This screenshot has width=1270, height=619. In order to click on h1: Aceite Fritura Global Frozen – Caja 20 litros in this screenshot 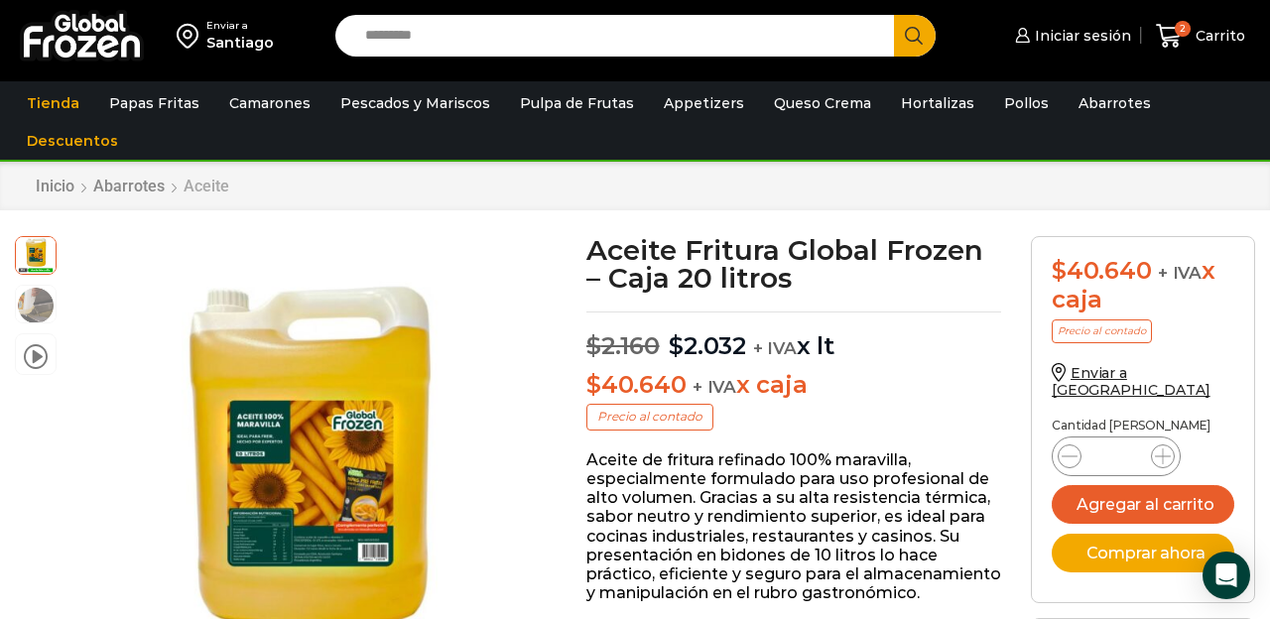, I will do `click(794, 264)`.